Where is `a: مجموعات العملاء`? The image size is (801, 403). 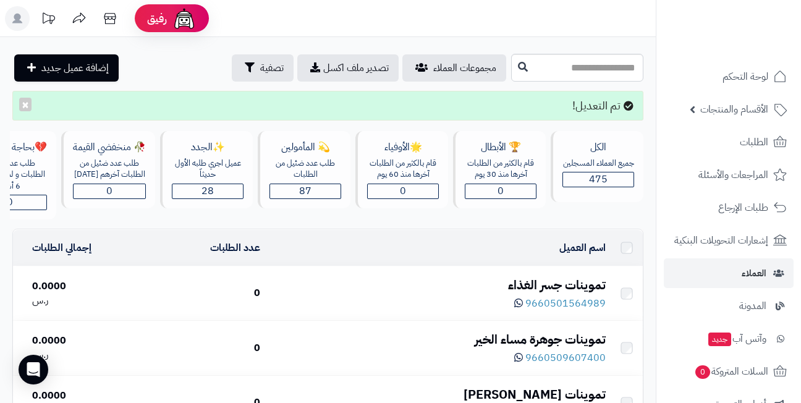
a: مجموعات العملاء is located at coordinates (454, 68).